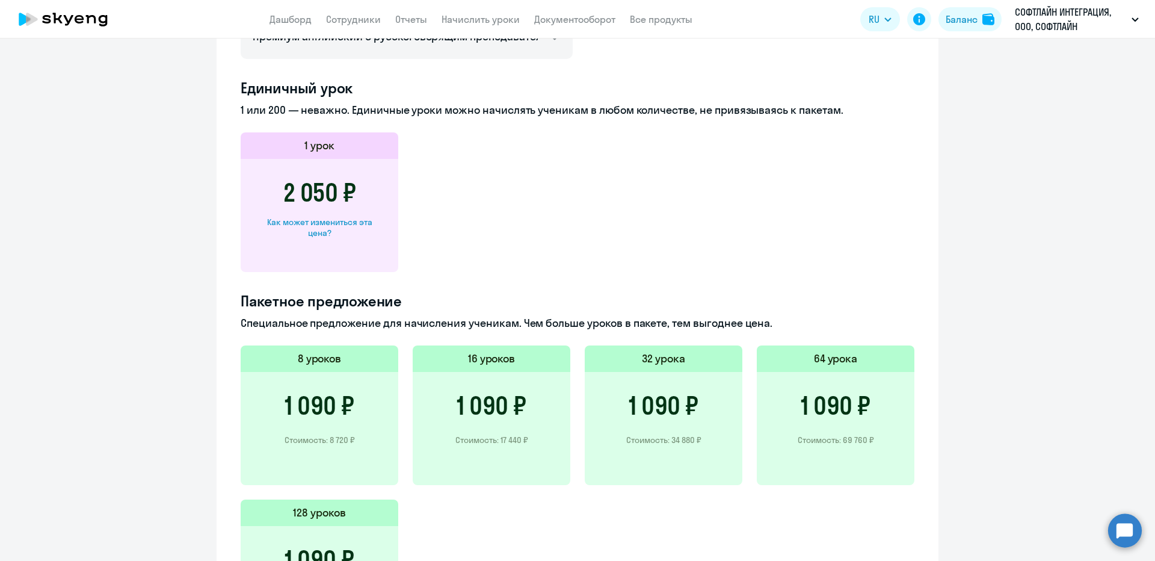 The image size is (1155, 561). I want to click on a: Документооборот, so click(574, 19).